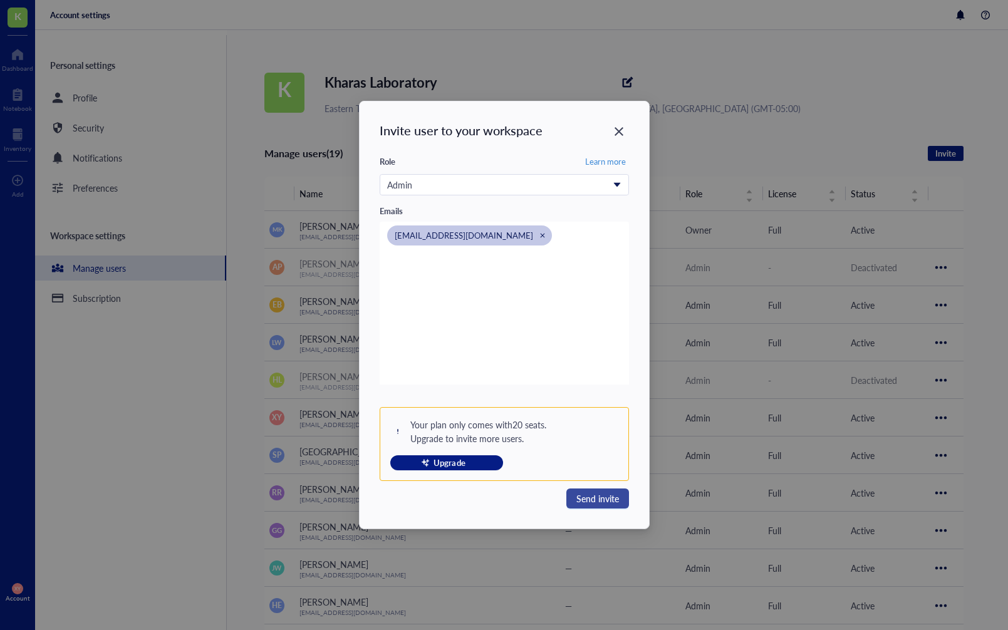  I want to click on button: Learn more, so click(605, 162).